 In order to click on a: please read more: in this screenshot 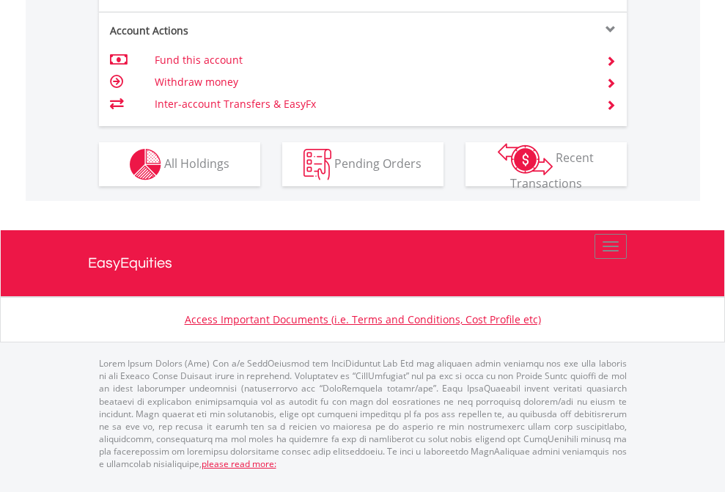, I will do `click(239, 463)`.